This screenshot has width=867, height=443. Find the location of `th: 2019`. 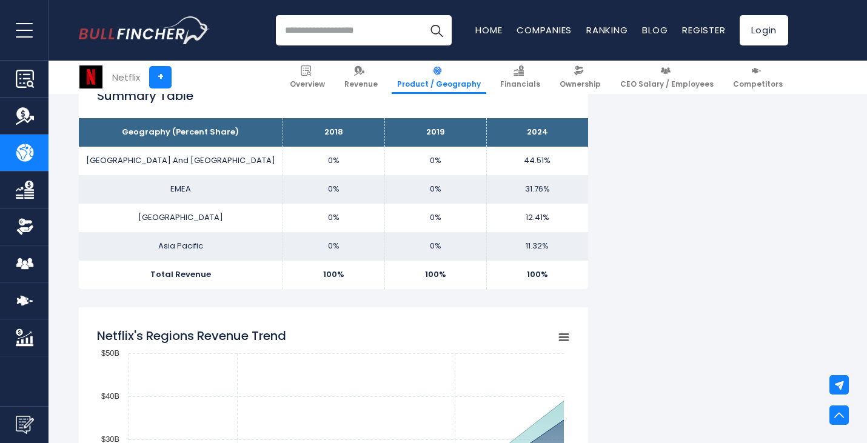

th: 2019 is located at coordinates (435, 132).